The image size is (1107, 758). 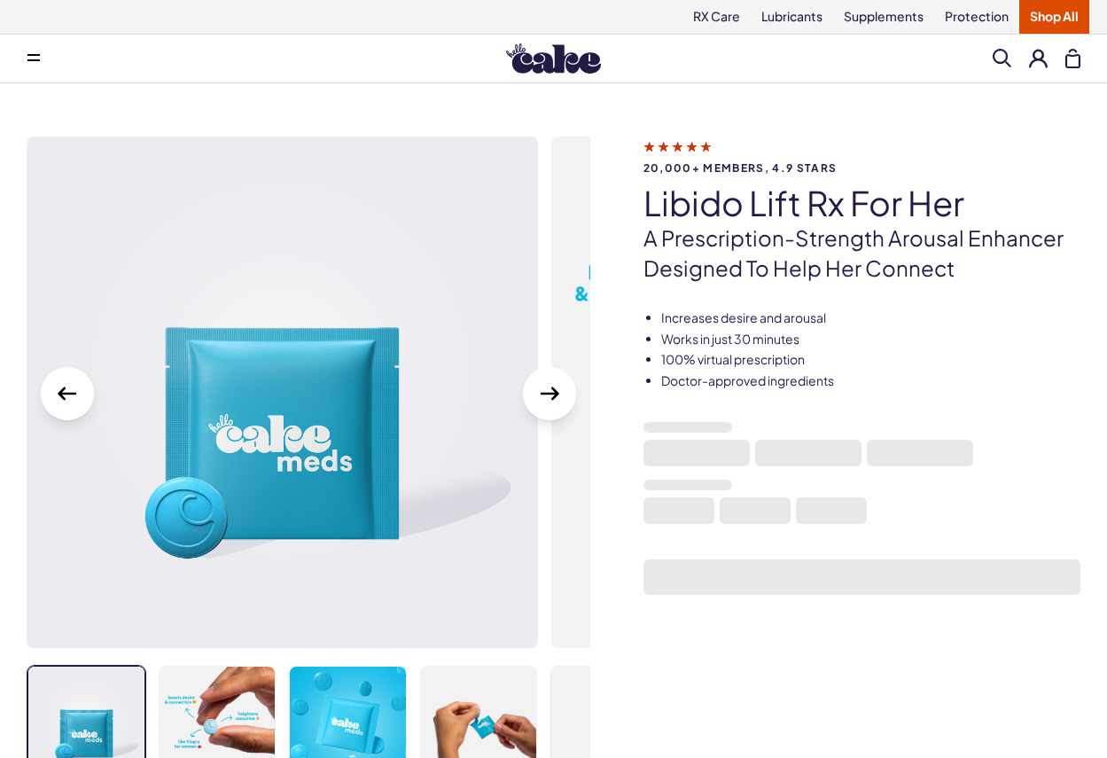 I want to click on a: 20,000+ members, 4.9 stars, so click(x=861, y=156).